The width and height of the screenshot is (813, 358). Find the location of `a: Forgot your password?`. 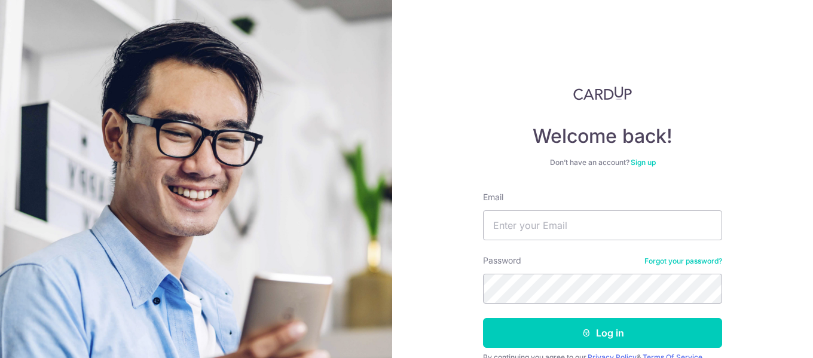

a: Forgot your password? is located at coordinates (683, 261).